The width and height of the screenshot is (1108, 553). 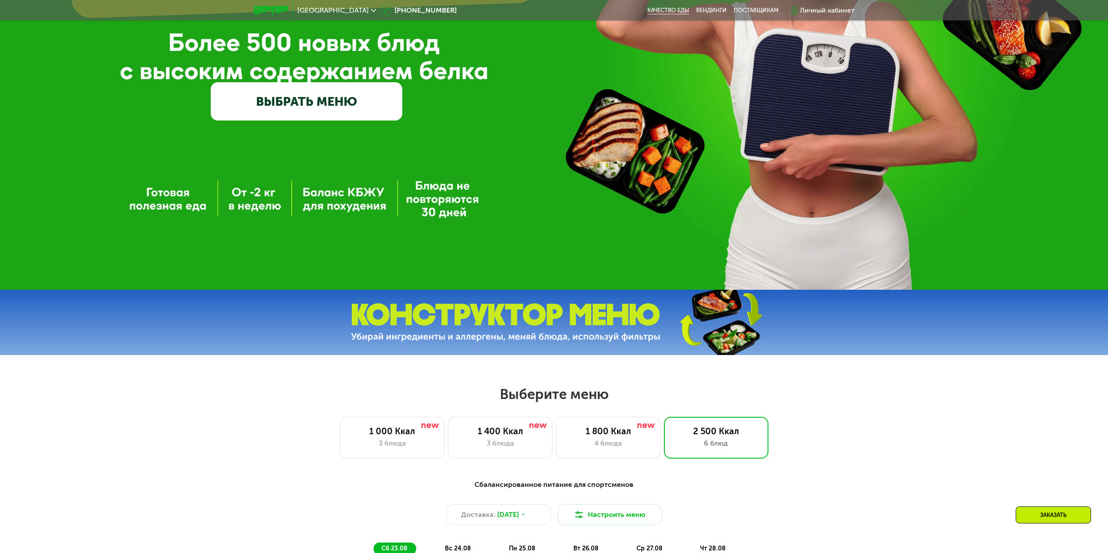 I want to click on button: Настроить меню, so click(x=610, y=515).